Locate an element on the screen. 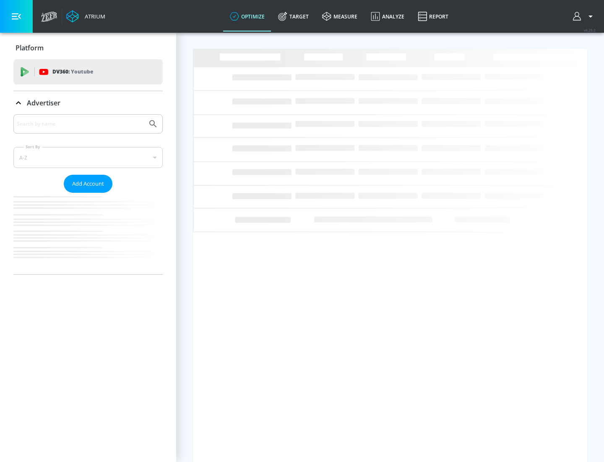 Image resolution: width=604 pixels, height=462 pixels. a: Analyze is located at coordinates (388, 16).